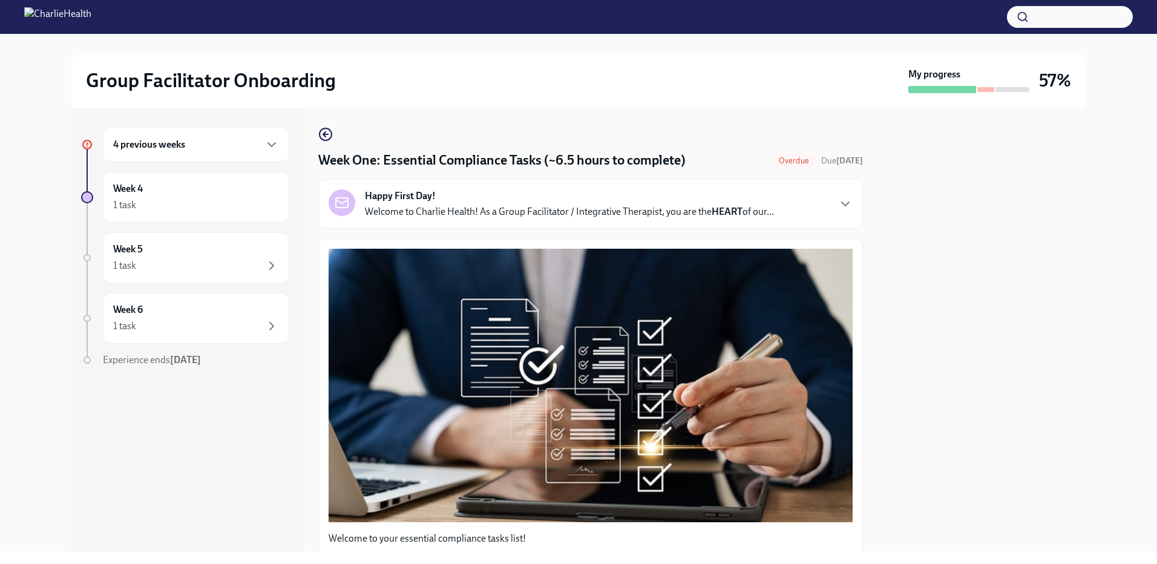  I want to click on a: Week 51 task, so click(185, 258).